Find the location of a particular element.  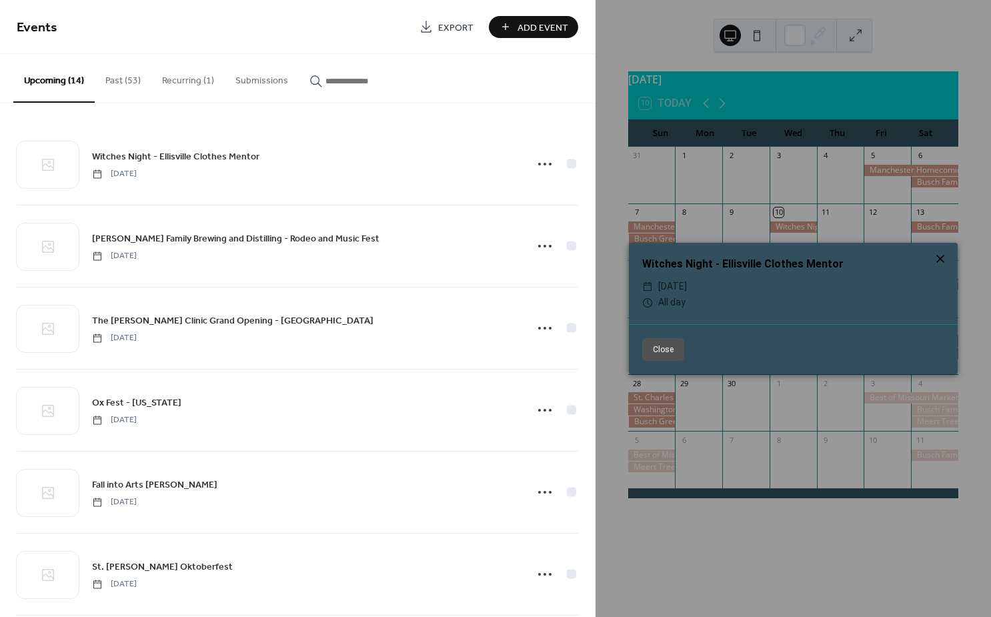

button: Past (53) is located at coordinates (123, 77).